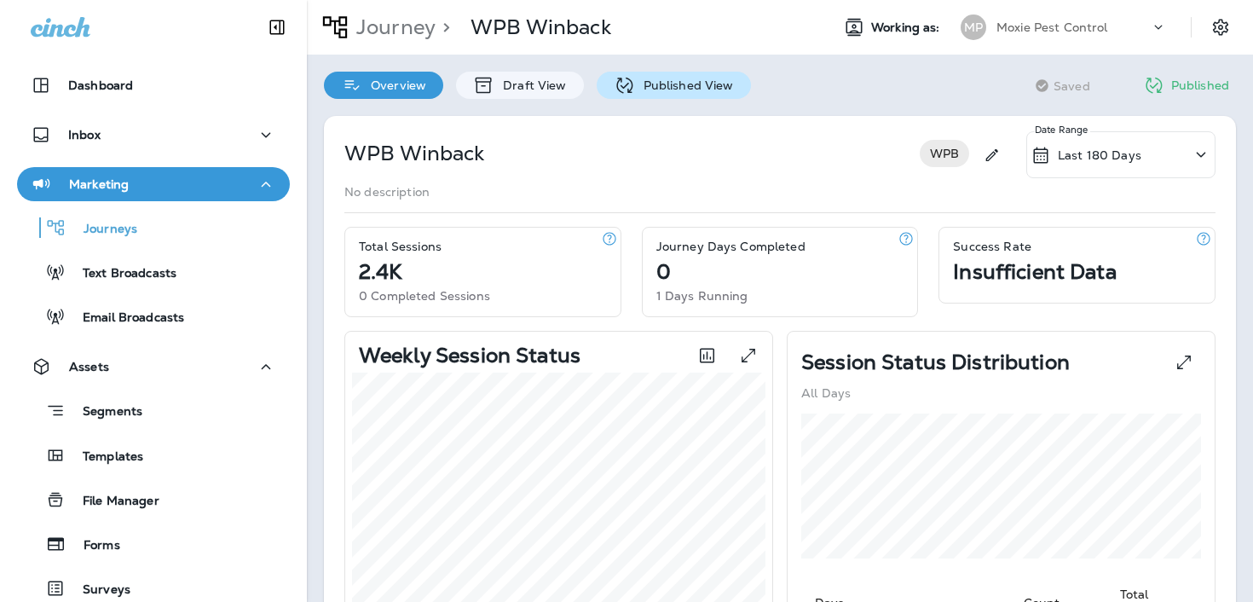 The image size is (1253, 602). I want to click on button: Collapse Sidebar, so click(277, 27).